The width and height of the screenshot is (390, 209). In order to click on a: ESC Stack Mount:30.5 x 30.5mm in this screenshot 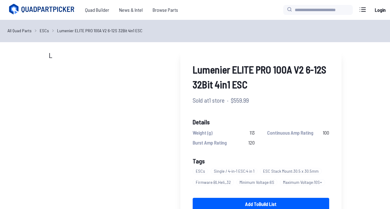, I will do `click(292, 171)`.